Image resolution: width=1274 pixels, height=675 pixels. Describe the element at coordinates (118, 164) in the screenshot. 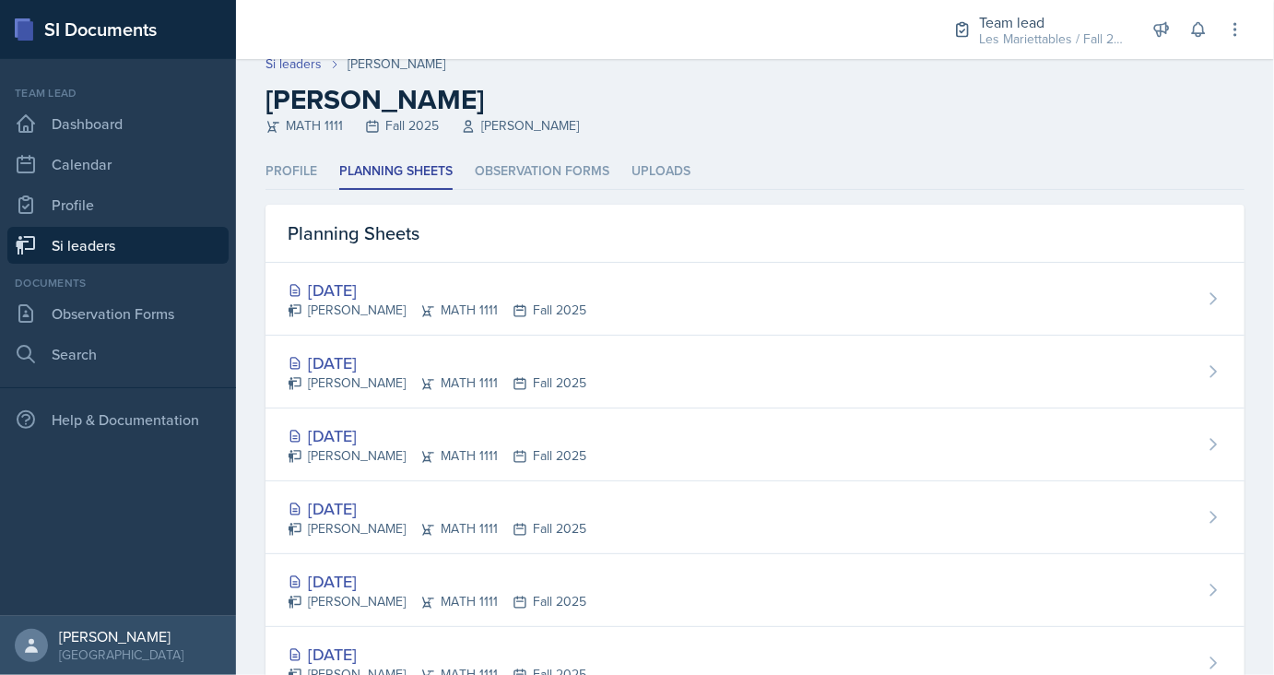

I see `a: Calendar` at that location.